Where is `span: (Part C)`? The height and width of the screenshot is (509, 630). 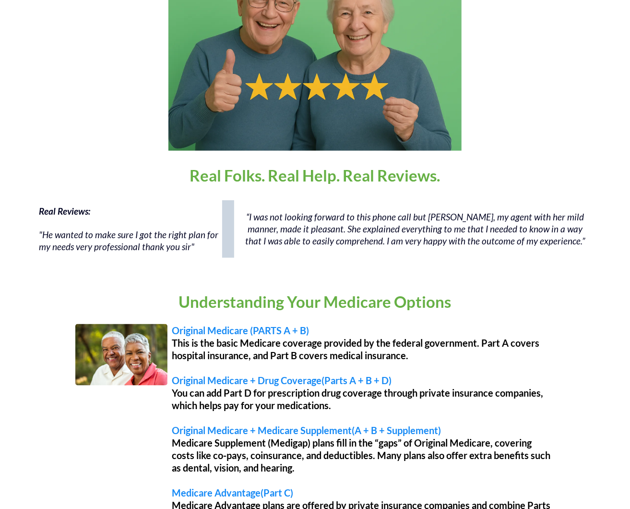 span: (Part C) is located at coordinates (277, 492).